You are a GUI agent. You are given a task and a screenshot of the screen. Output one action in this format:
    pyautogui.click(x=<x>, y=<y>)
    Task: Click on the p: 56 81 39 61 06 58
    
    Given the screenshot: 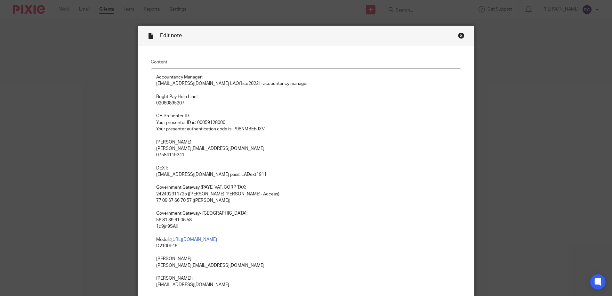 What is the action you would take?
    pyautogui.click(x=306, y=220)
    